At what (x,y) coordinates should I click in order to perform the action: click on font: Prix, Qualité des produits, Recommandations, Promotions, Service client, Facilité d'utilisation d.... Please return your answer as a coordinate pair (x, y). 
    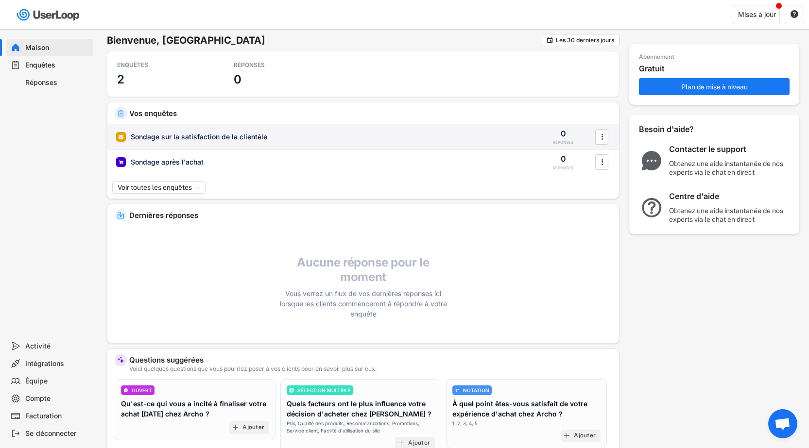
    Looking at the image, I should click on (354, 427).